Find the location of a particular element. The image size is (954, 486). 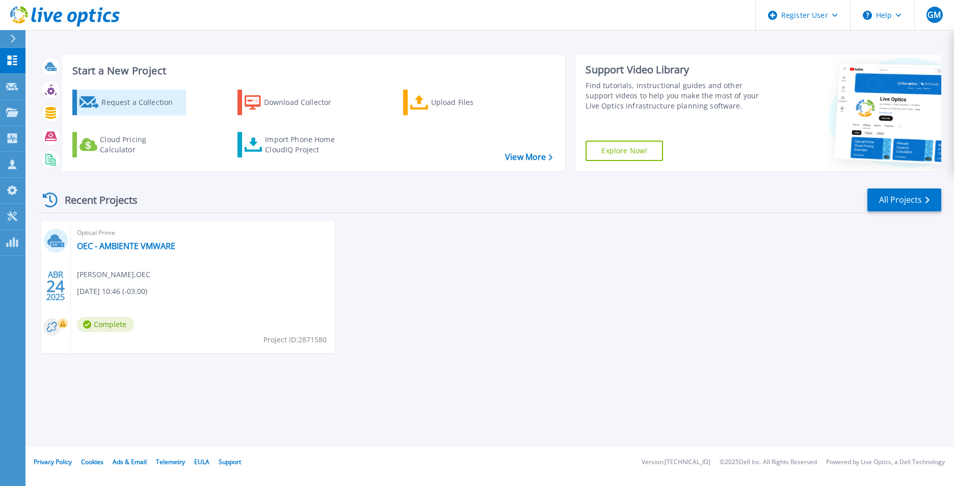

a: Explore Now! is located at coordinates (624, 151).